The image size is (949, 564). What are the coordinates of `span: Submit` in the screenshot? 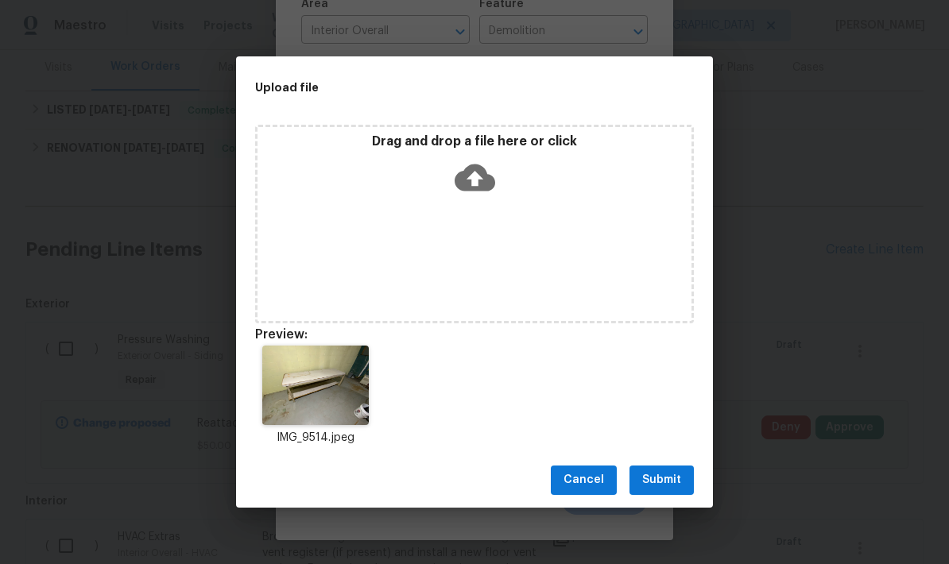 It's located at (661, 480).